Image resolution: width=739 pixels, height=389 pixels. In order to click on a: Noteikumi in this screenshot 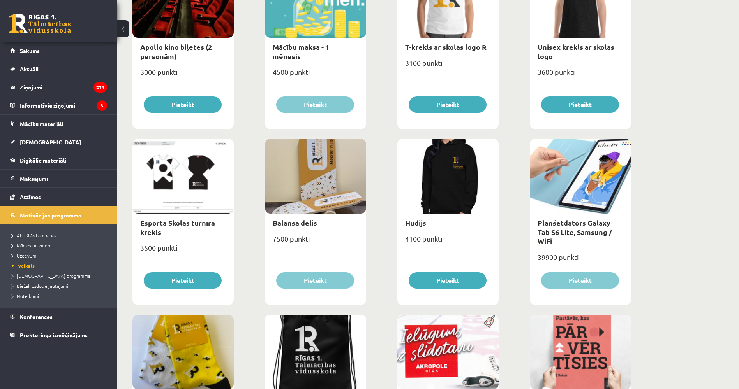, I will do `click(60, 296)`.